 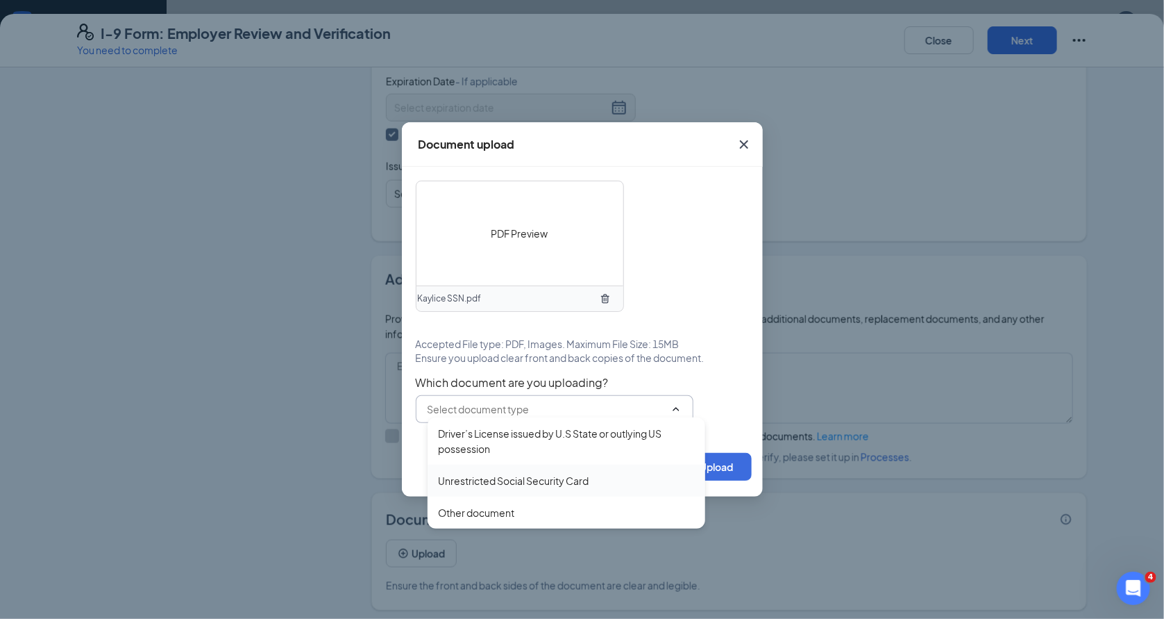 I want to click on input: Select document type, so click(x=546, y=409).